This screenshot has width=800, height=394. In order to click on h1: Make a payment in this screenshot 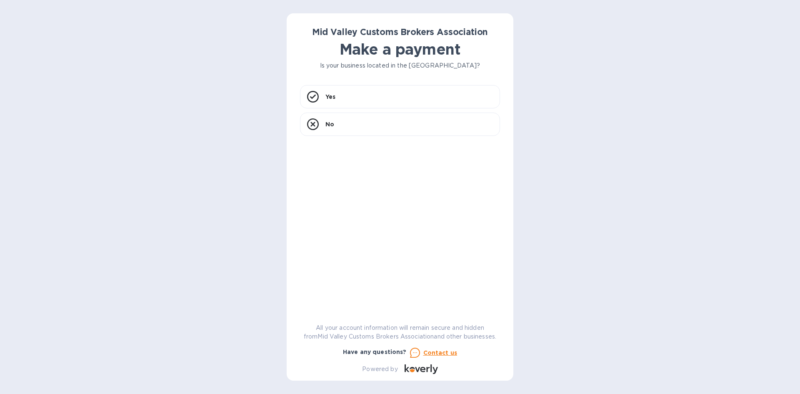, I will do `click(400, 49)`.